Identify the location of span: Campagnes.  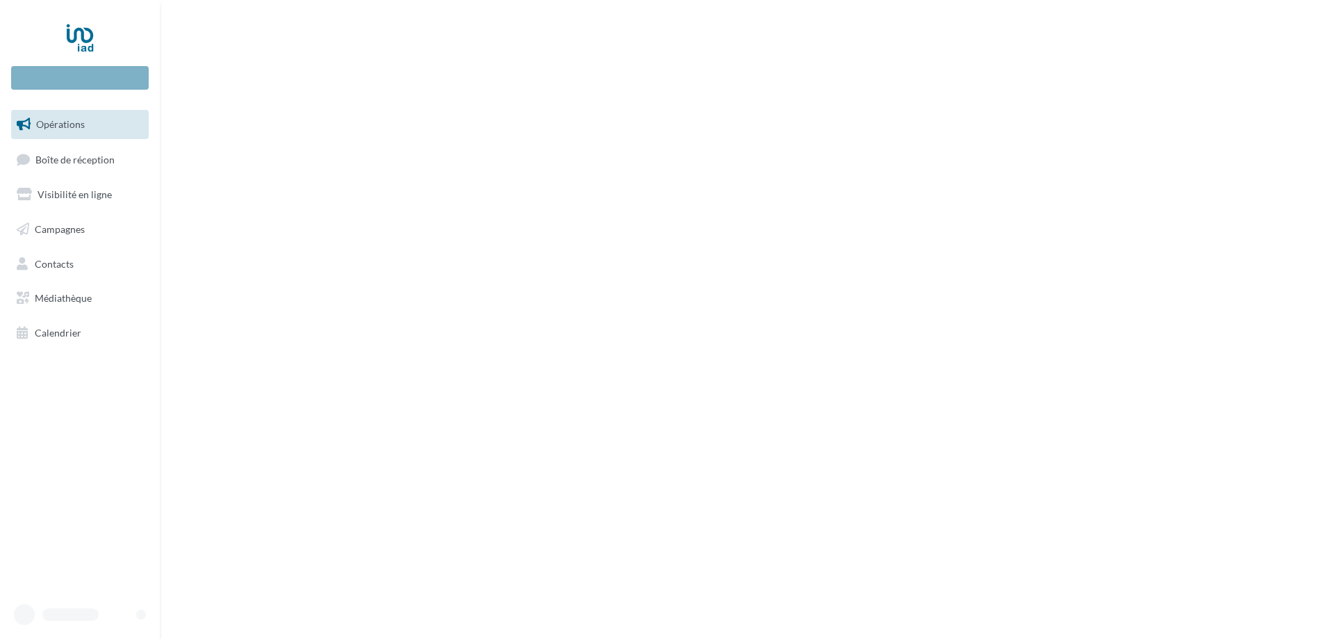
(60, 229).